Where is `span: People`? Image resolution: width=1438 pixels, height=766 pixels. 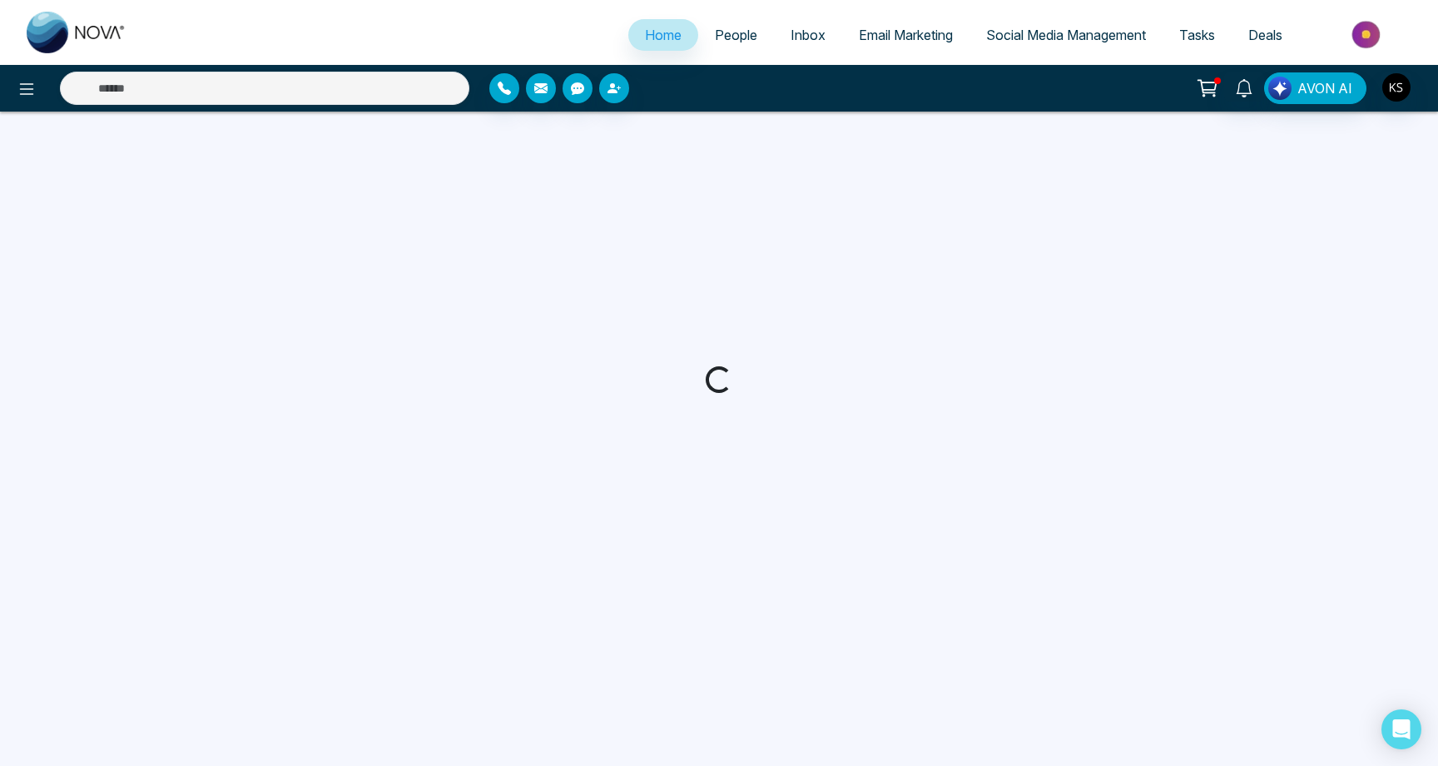 span: People is located at coordinates (736, 35).